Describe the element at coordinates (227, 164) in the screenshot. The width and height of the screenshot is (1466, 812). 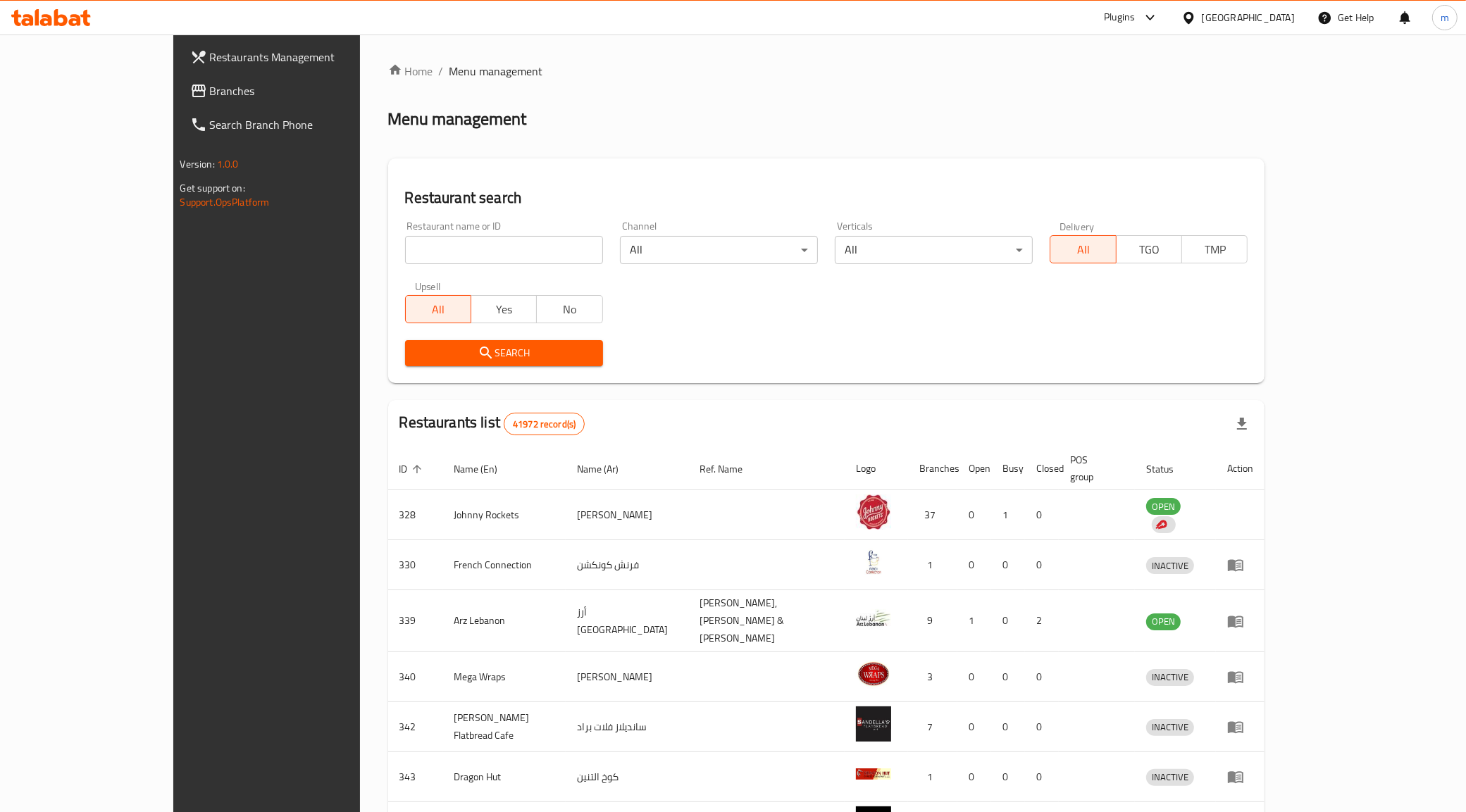
I see `span: 1.0.0` at that location.